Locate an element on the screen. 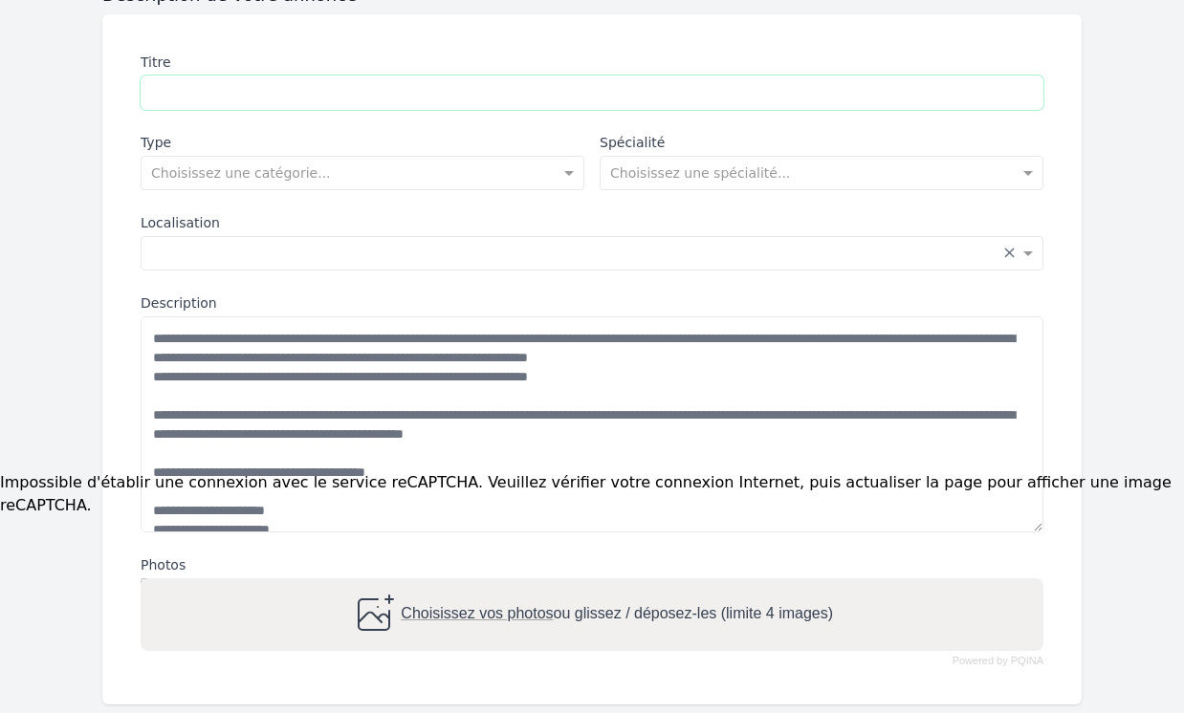 The image size is (1184, 713). label: Photos is located at coordinates (592, 565).